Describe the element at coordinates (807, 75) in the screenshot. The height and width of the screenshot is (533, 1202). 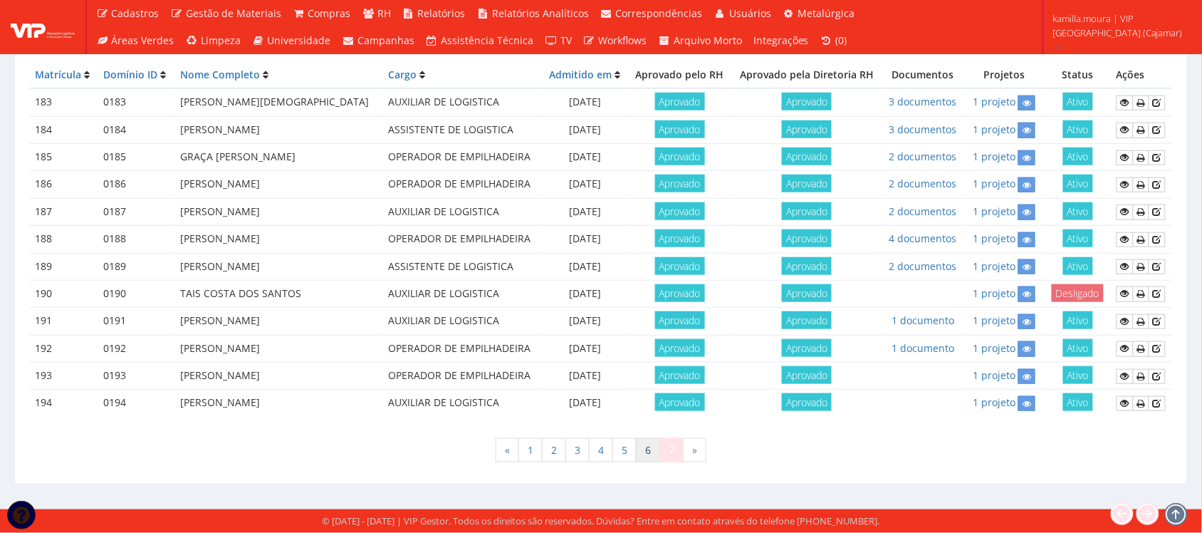
I see `th: Aprovado pela Diretoria RH` at that location.